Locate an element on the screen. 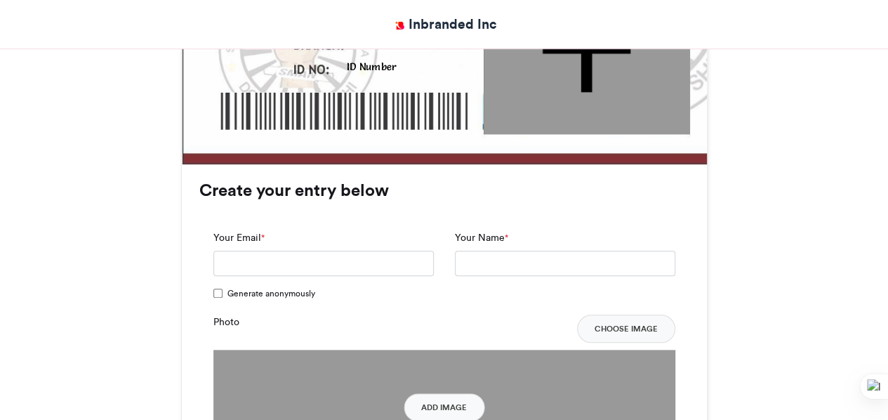 The height and width of the screenshot is (420, 888). label: Your Name is located at coordinates (481, 237).